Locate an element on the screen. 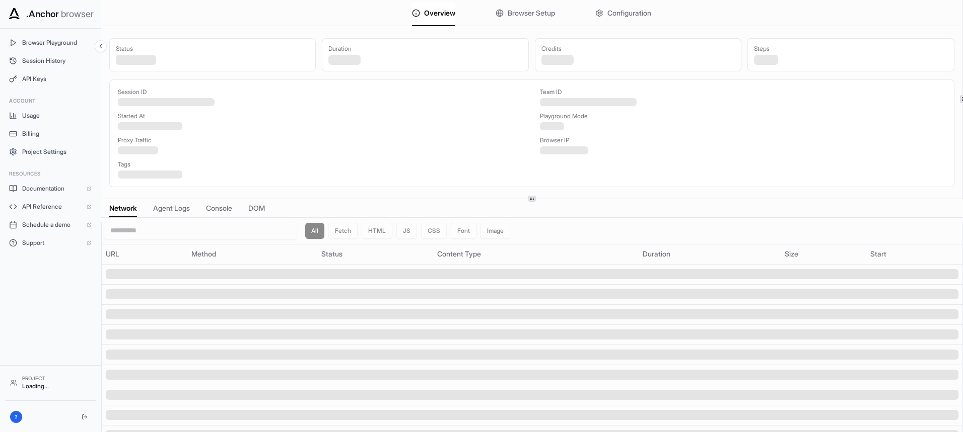 This screenshot has width=963, height=432. span: Project Settings is located at coordinates (57, 152).